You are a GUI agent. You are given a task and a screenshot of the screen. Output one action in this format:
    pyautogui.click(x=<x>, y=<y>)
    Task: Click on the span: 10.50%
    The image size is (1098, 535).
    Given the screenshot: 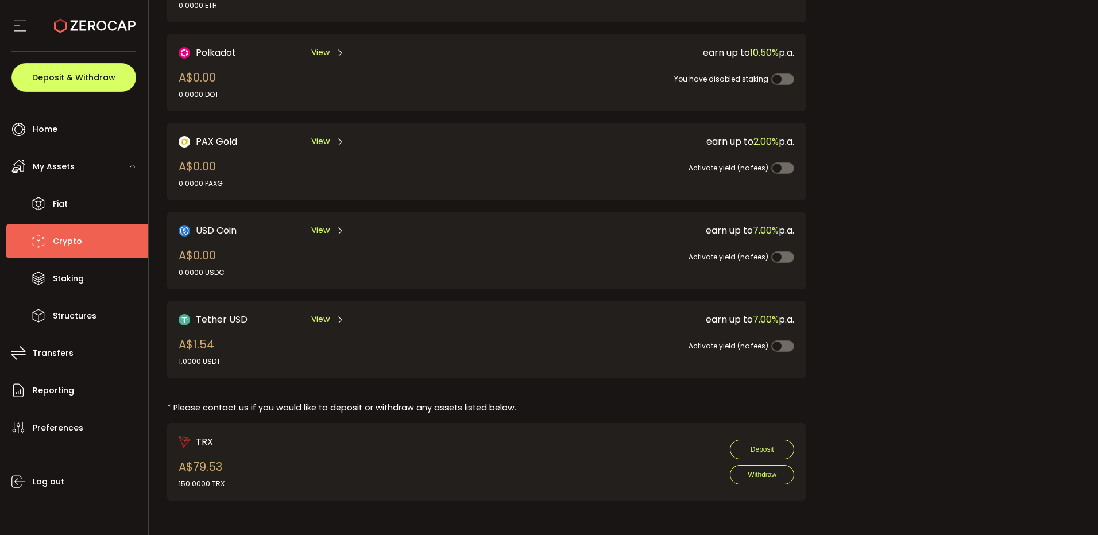 What is the action you would take?
    pyautogui.click(x=765, y=52)
    